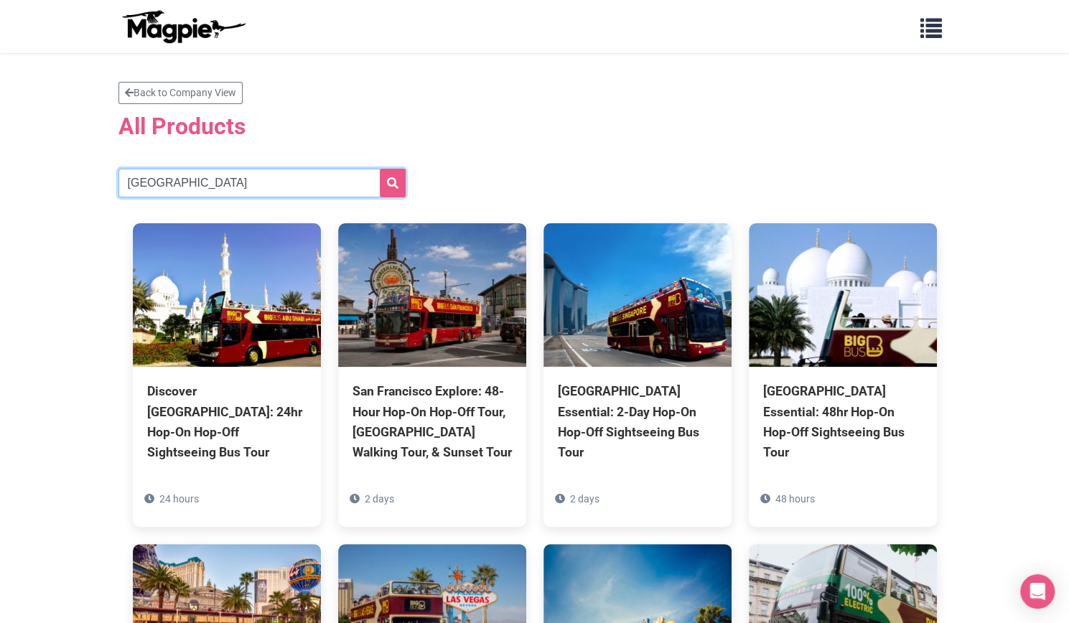 The width and height of the screenshot is (1069, 623). I want to click on img: Singapore Essential: 2-Day Hop-On Hop-Off Sightseeing Bus Tour, so click(637, 295).